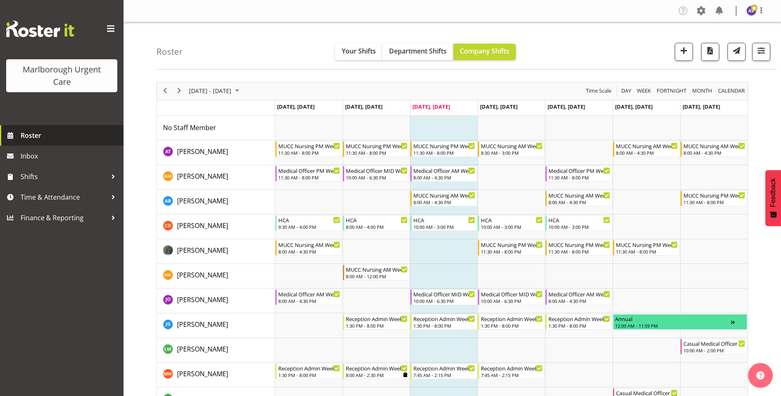 This screenshot has height=396, width=781. What do you see at coordinates (702, 91) in the screenshot?
I see `span: Month` at bounding box center [702, 91].